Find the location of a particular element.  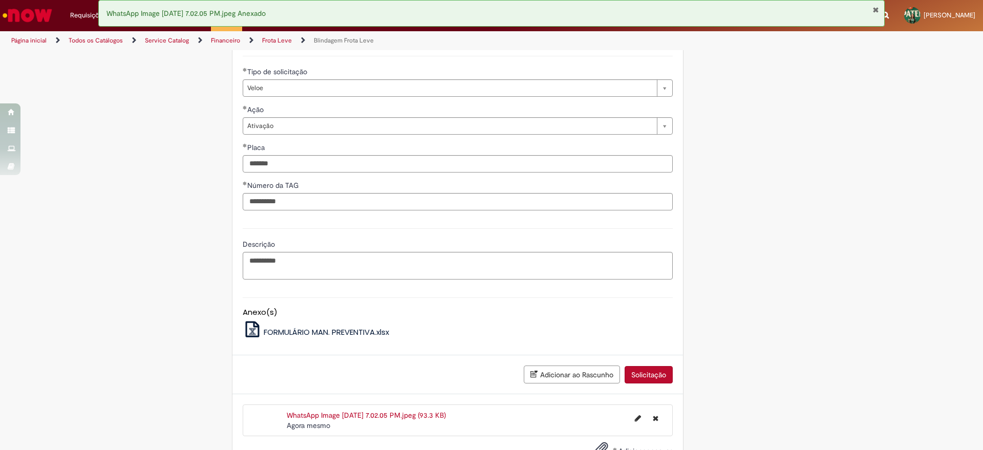

span: Tipo de solicitação is located at coordinates (278, 72).